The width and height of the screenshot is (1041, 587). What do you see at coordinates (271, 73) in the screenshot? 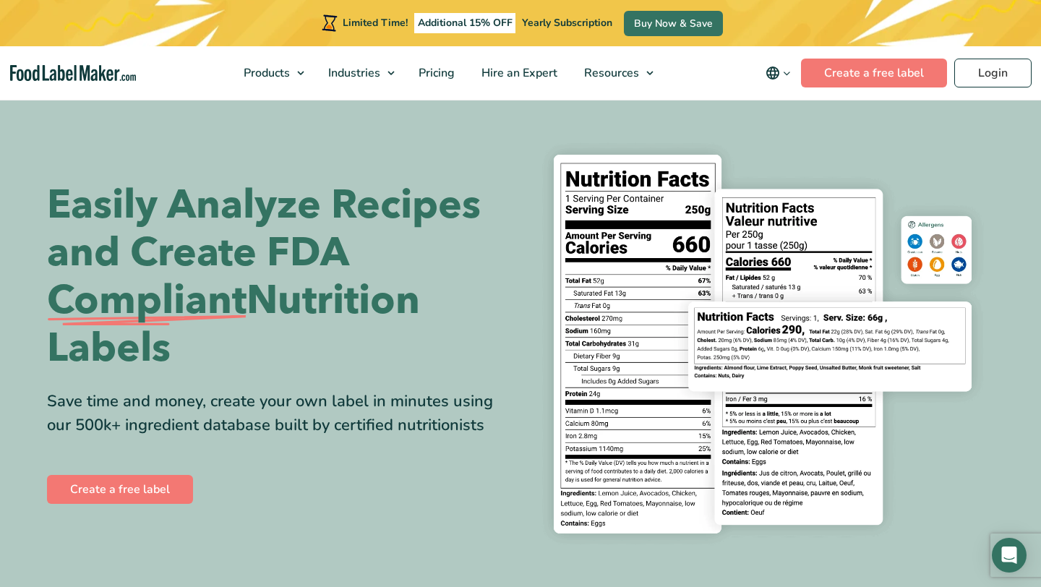
I see `a: Products` at bounding box center [271, 73].